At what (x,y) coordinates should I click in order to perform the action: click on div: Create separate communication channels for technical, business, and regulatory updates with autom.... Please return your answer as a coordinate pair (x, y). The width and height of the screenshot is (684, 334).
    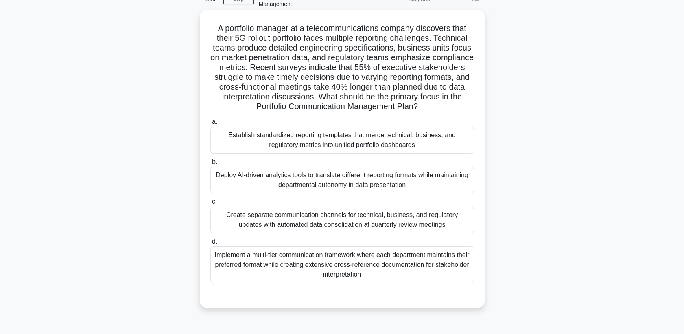
    Looking at the image, I should click on (342, 220).